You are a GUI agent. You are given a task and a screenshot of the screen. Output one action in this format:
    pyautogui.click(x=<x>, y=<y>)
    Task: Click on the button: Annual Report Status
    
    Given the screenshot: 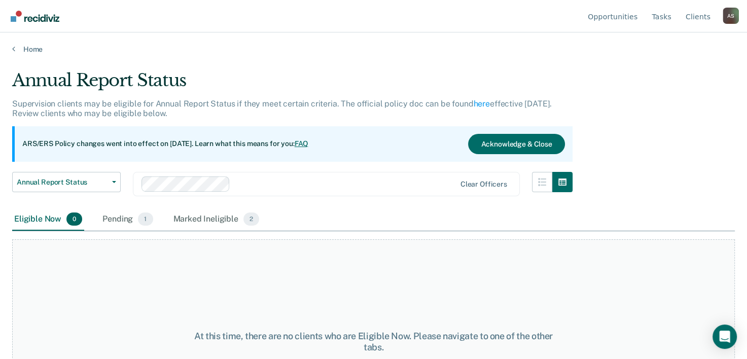 What is the action you would take?
    pyautogui.click(x=66, y=182)
    